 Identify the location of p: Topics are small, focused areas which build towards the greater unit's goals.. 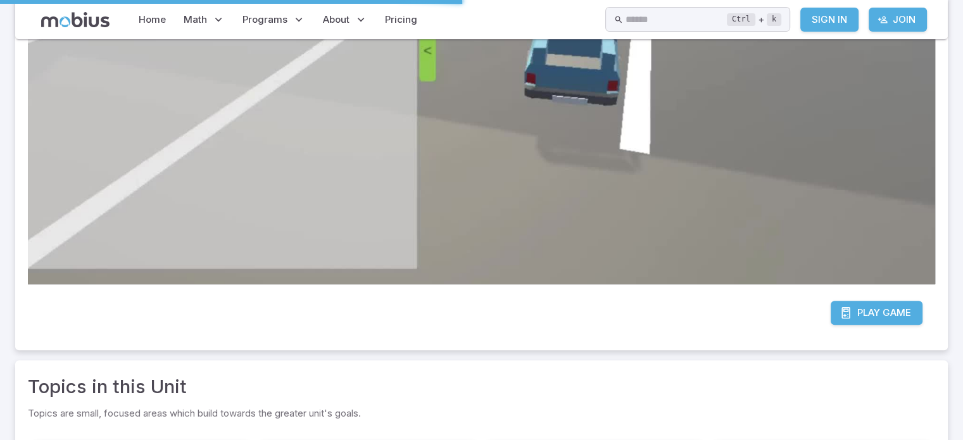
(481, 413).